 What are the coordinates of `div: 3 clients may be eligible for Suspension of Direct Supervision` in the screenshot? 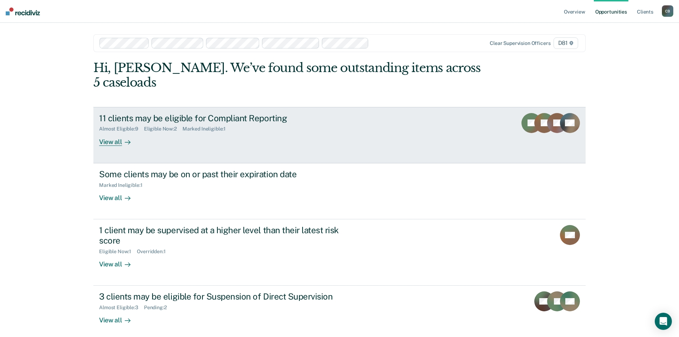 It's located at (224, 296).